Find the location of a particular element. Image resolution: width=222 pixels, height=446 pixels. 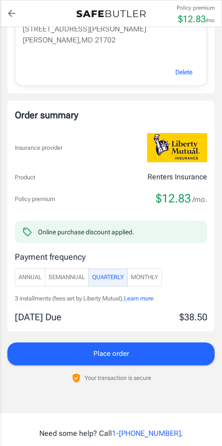

p: Renters Insurance is located at coordinates (177, 177).